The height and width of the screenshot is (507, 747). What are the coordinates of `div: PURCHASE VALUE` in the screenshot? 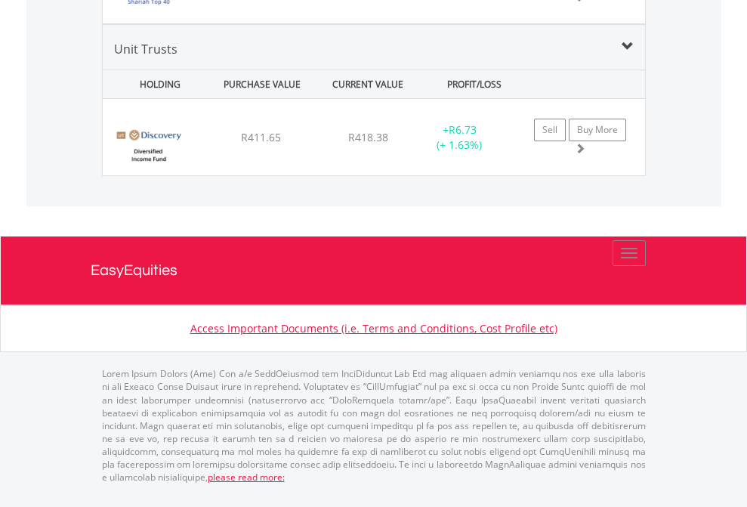 It's located at (262, 84).